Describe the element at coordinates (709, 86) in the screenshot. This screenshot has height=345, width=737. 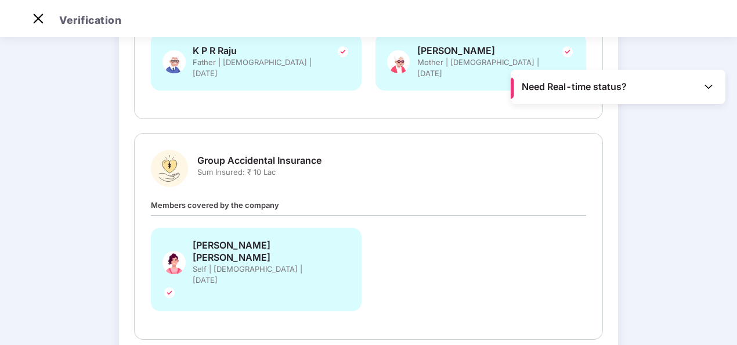
I see `img: Toggle Icon` at that location.